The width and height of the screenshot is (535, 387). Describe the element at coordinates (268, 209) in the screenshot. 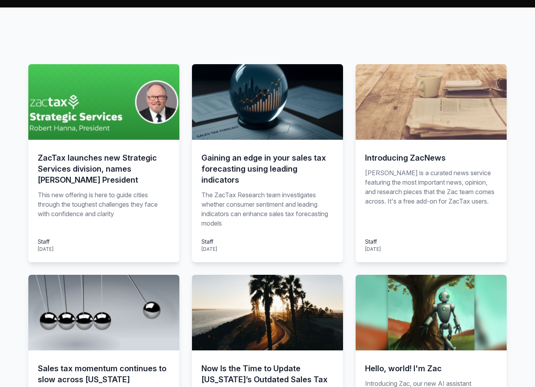

I see `p: The ZacTax Research team investigates whether consumer sentiment and leading indicators can enhan...` at that location.